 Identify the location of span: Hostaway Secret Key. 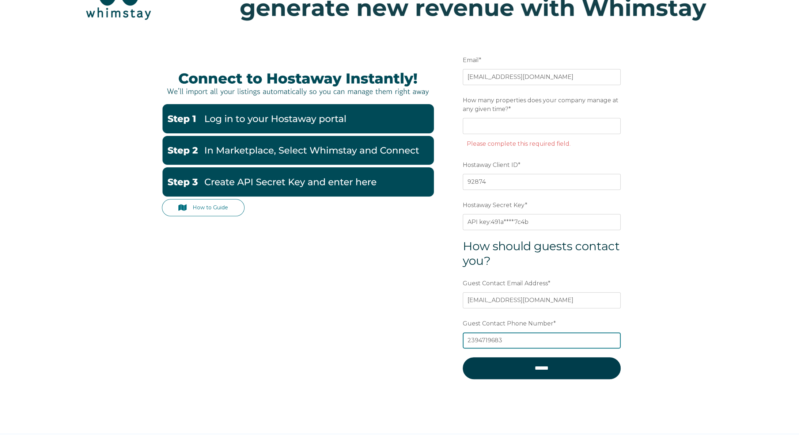
(494, 205).